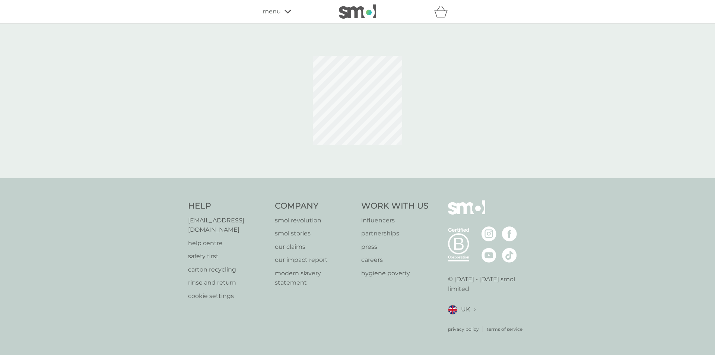 This screenshot has height=355, width=715. What do you see at coordinates (452, 309) in the screenshot?
I see `img: UK flag` at bounding box center [452, 309].